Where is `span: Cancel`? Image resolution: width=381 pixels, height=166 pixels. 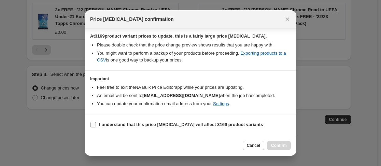
span: Cancel is located at coordinates (253, 145).